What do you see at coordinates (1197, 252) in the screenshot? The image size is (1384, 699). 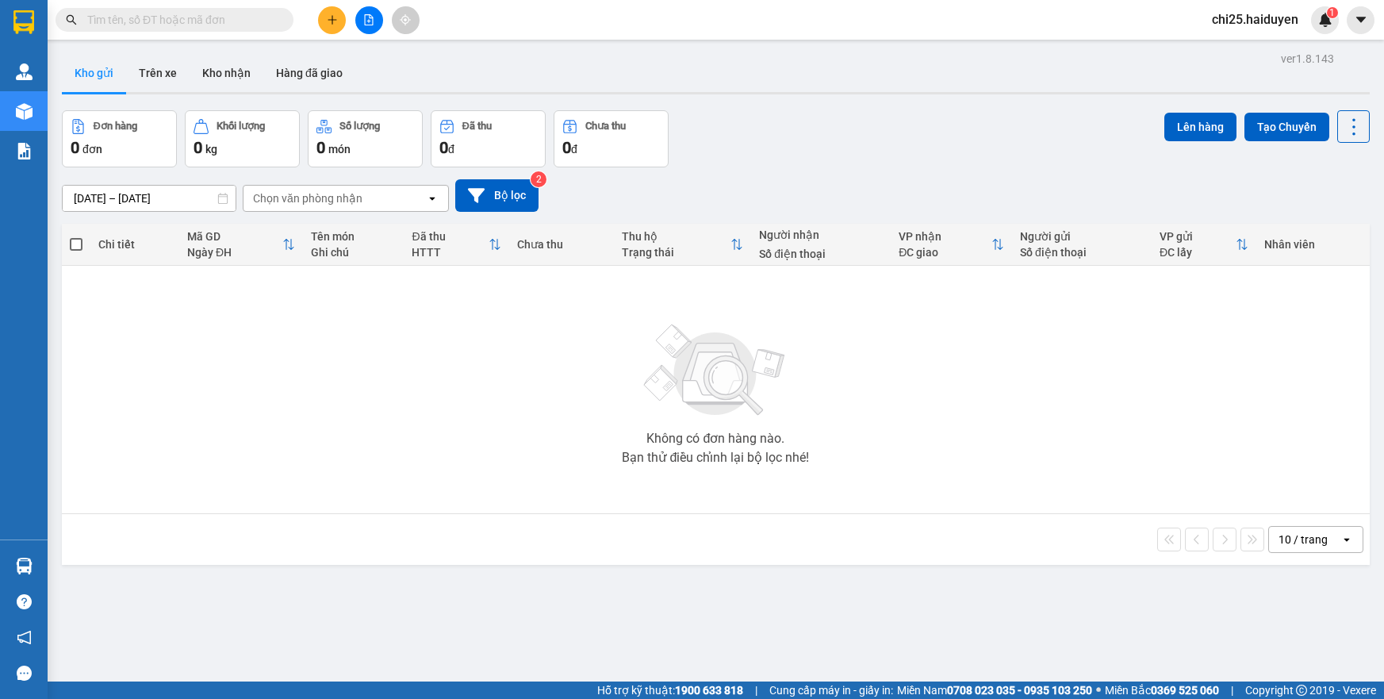 I see `div: ĐC lấy` at bounding box center [1197, 252].